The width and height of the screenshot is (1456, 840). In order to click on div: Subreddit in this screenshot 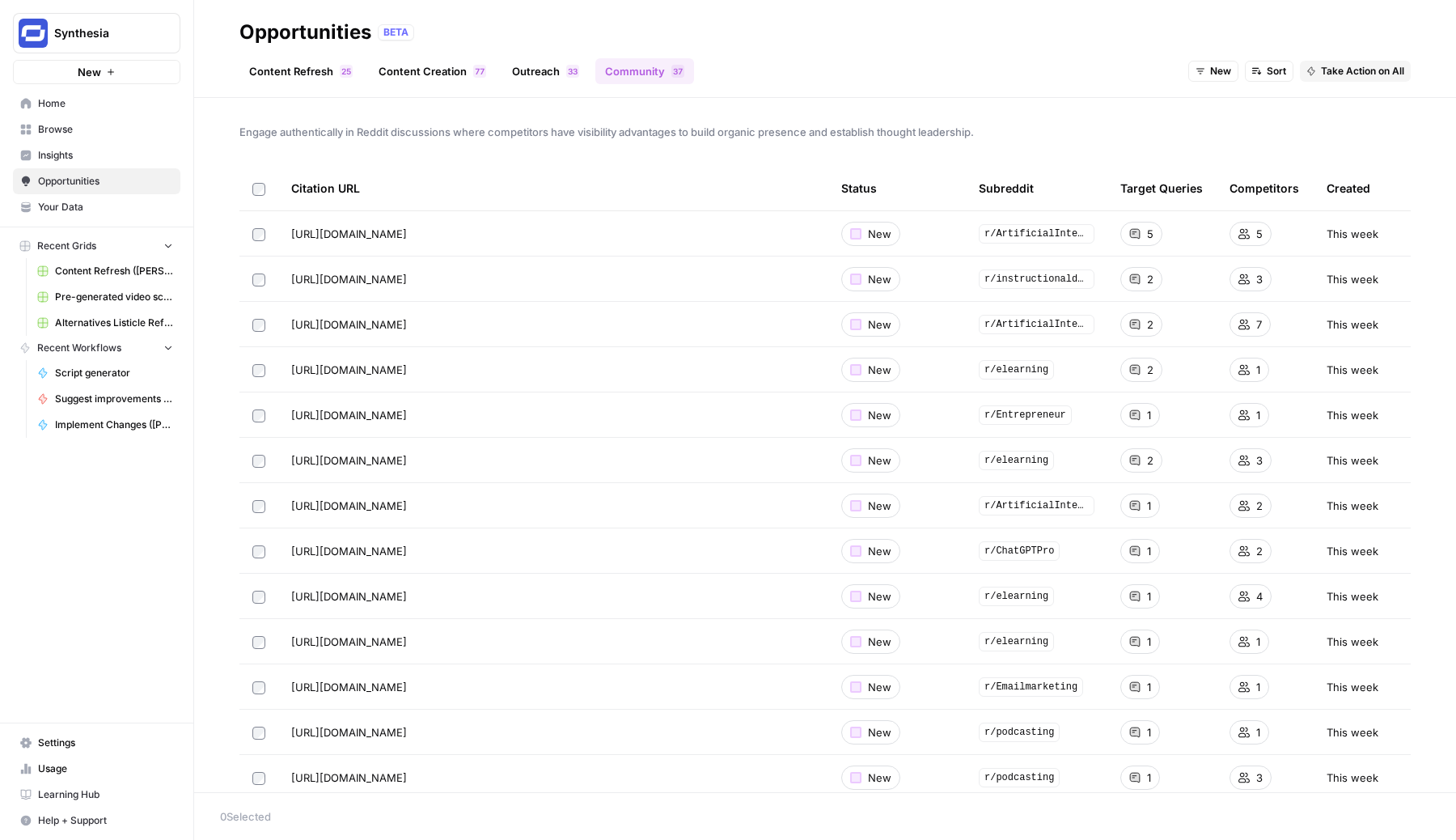, I will do `click(1007, 188)`.